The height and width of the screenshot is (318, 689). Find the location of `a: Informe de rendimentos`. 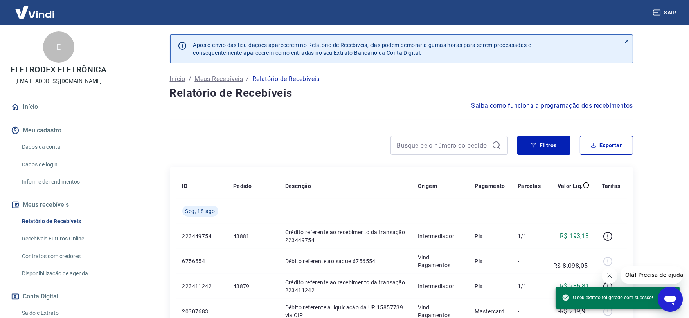

a: Informe de rendimentos is located at coordinates (63, 182).